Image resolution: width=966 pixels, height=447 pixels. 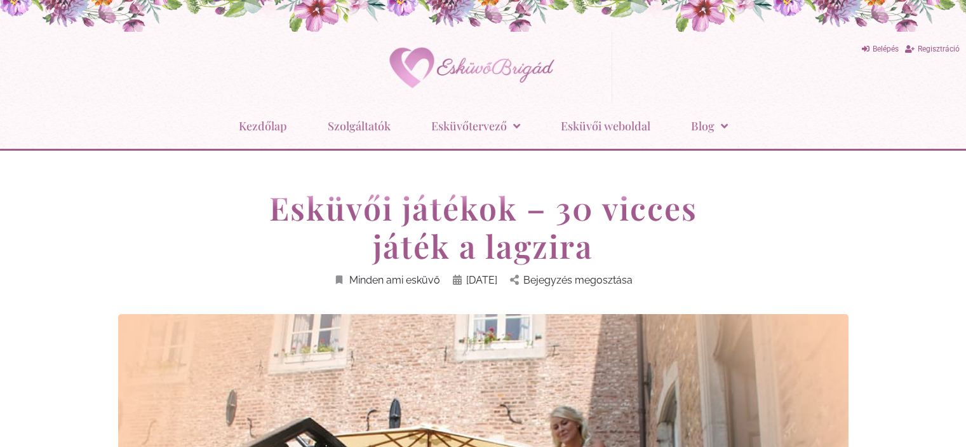 I want to click on h1: Esküvői játékok – 30 vicces játék a lagzira, so click(x=484, y=227).